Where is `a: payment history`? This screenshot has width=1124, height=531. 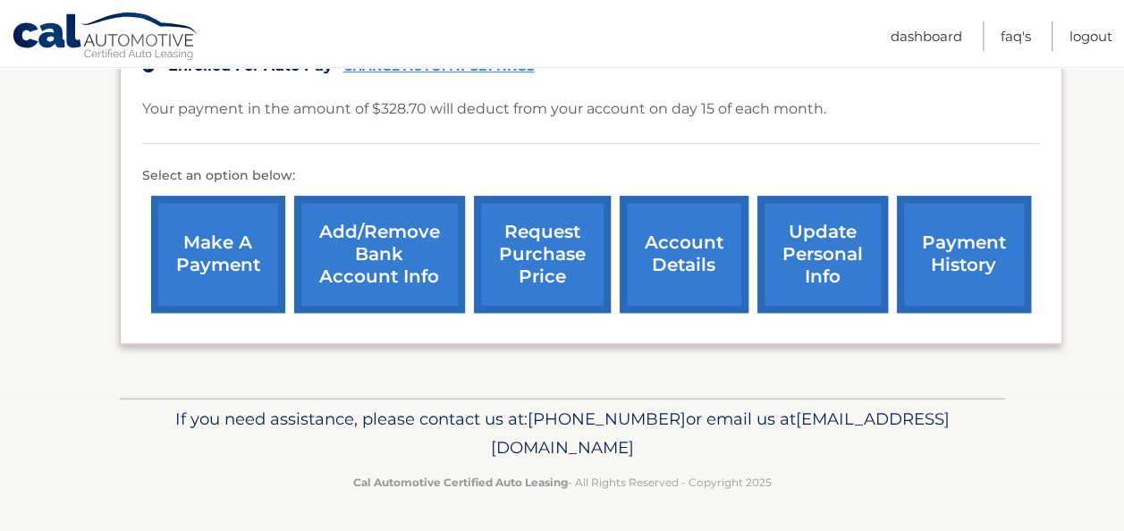 a: payment history is located at coordinates (964, 254).